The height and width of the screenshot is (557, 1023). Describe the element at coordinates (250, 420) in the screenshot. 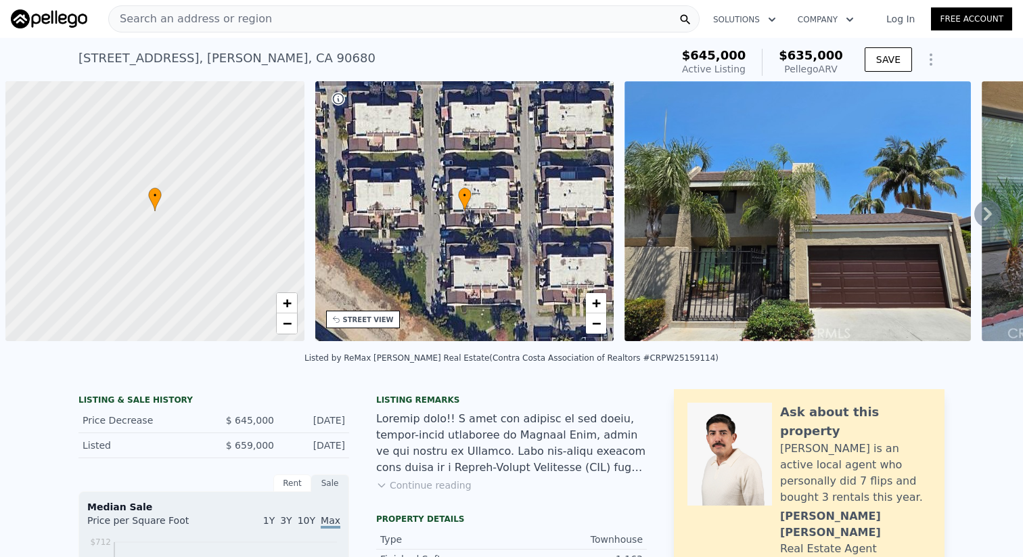

I see `span: $ 645,000` at that location.